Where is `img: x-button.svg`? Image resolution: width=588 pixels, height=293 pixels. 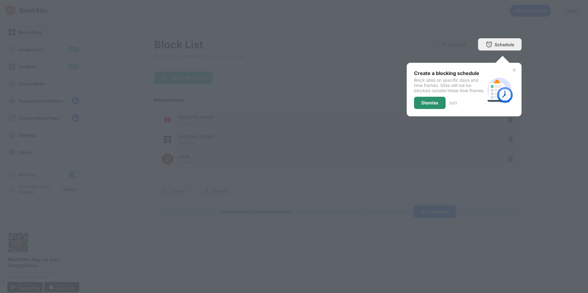 img: x-button.svg is located at coordinates (514, 70).